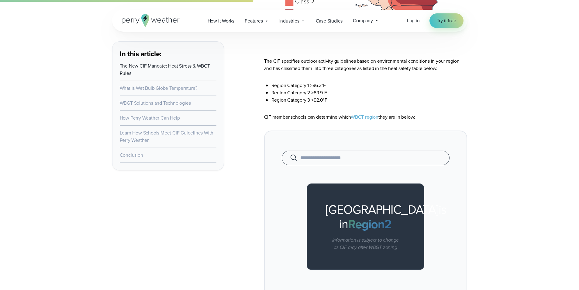 Image resolution: width=579 pixels, height=290 pixels. What do you see at coordinates (447, 21) in the screenshot?
I see `a: Try it free` at bounding box center [447, 21].